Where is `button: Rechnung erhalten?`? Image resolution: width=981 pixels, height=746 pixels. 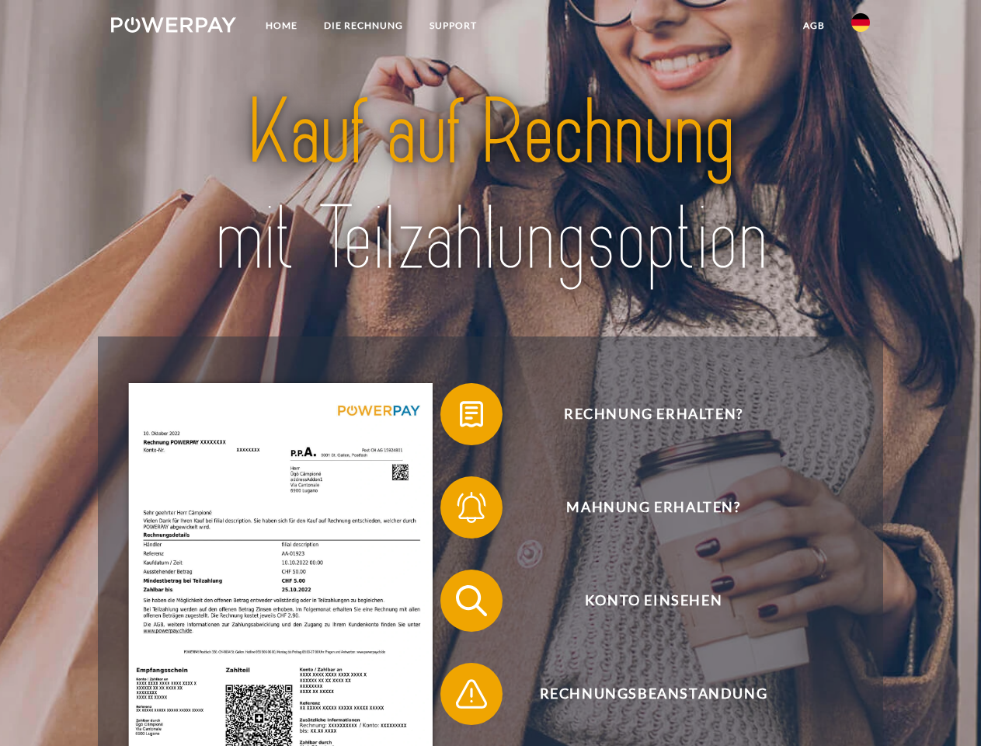
button: Rechnung erhalten? is located at coordinates (642, 414).